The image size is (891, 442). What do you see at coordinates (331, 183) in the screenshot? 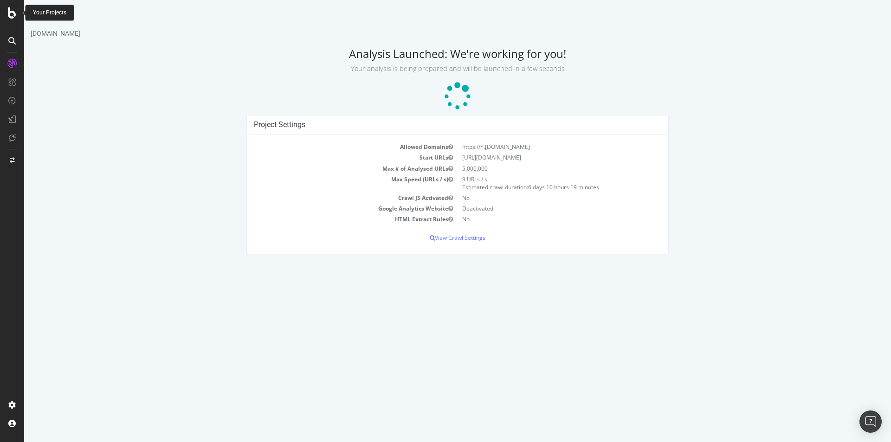
I see `td: Max Speed (URLs / s)` at bounding box center [331, 183].